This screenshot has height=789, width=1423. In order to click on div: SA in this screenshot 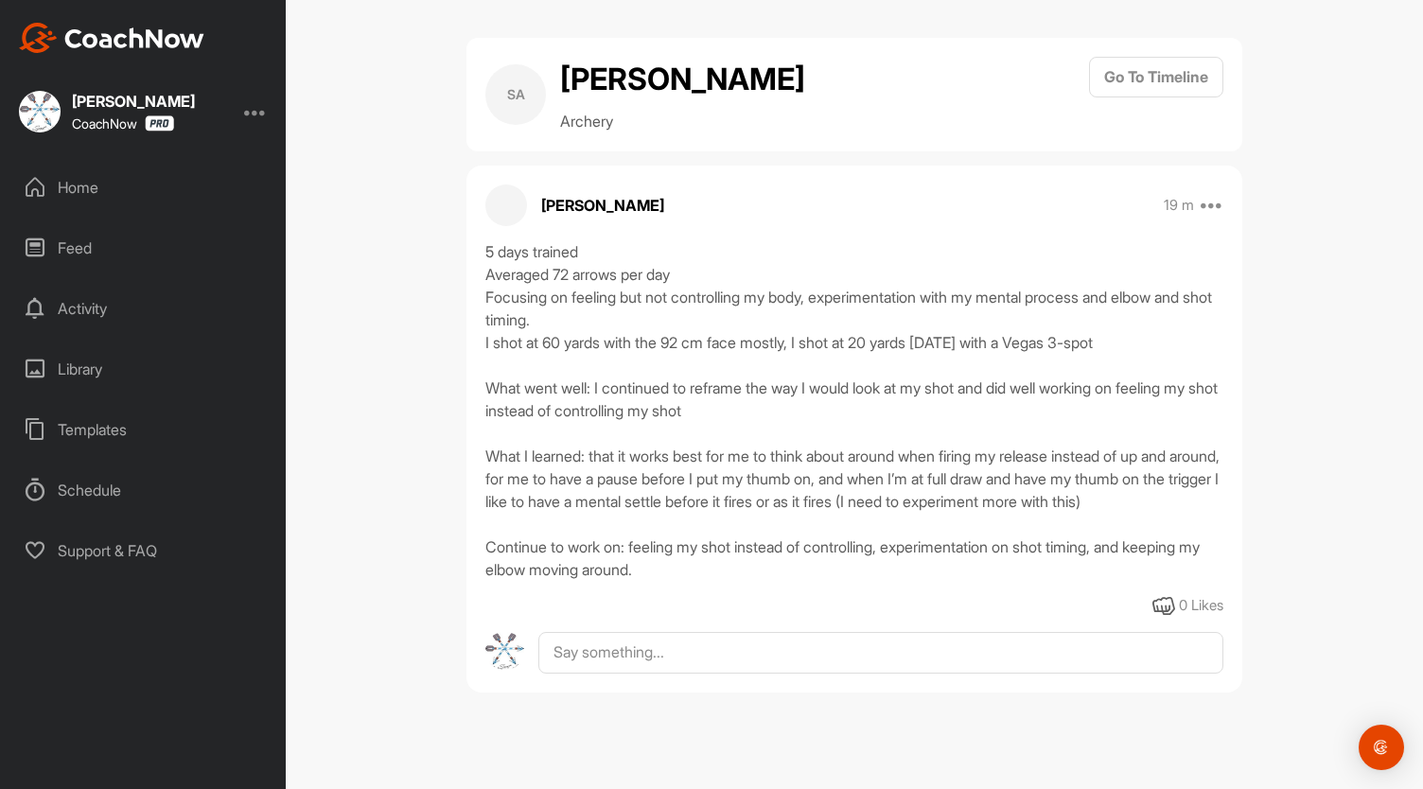, I will do `click(516, 95)`.